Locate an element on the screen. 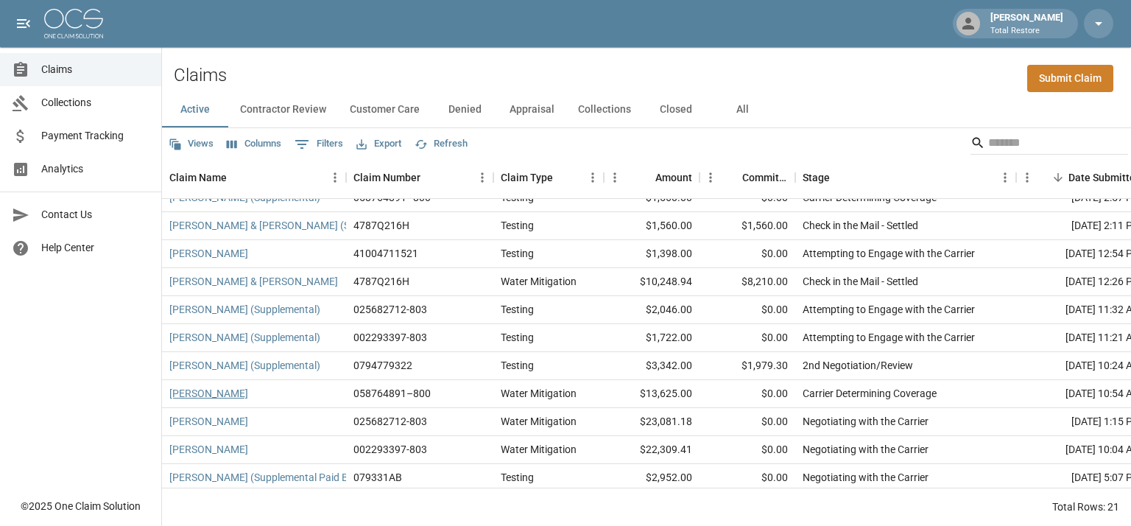 This screenshot has width=1131, height=526. span: Analytics is located at coordinates (95, 169).